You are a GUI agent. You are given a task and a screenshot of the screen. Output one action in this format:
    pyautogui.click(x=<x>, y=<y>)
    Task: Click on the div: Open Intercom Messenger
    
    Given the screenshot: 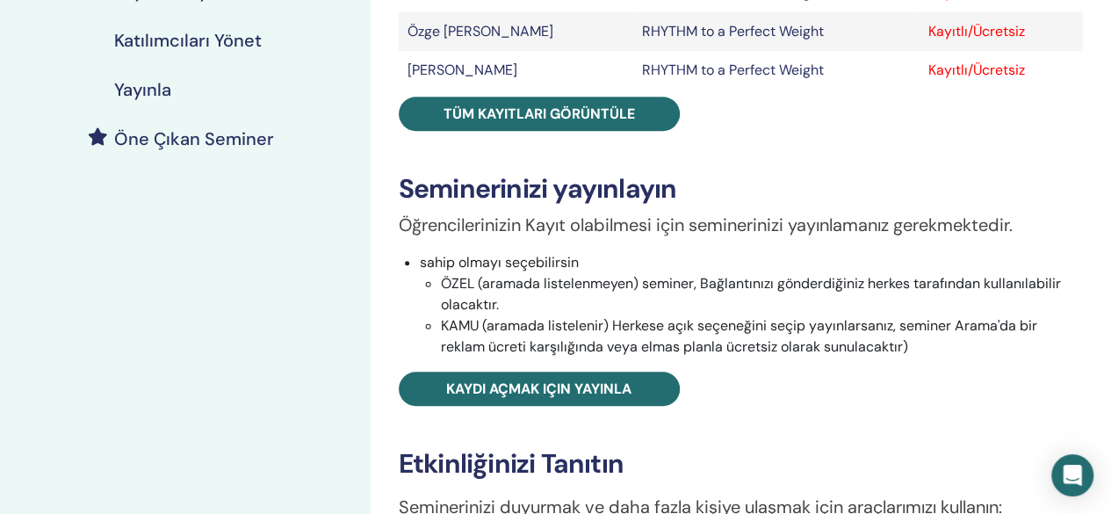 What is the action you would take?
    pyautogui.click(x=1072, y=475)
    